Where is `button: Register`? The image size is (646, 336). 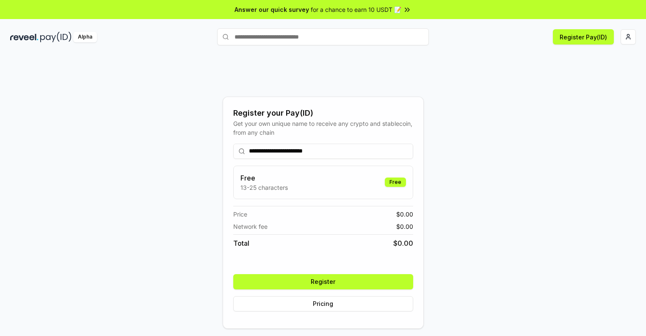
button: Register is located at coordinates (323, 281).